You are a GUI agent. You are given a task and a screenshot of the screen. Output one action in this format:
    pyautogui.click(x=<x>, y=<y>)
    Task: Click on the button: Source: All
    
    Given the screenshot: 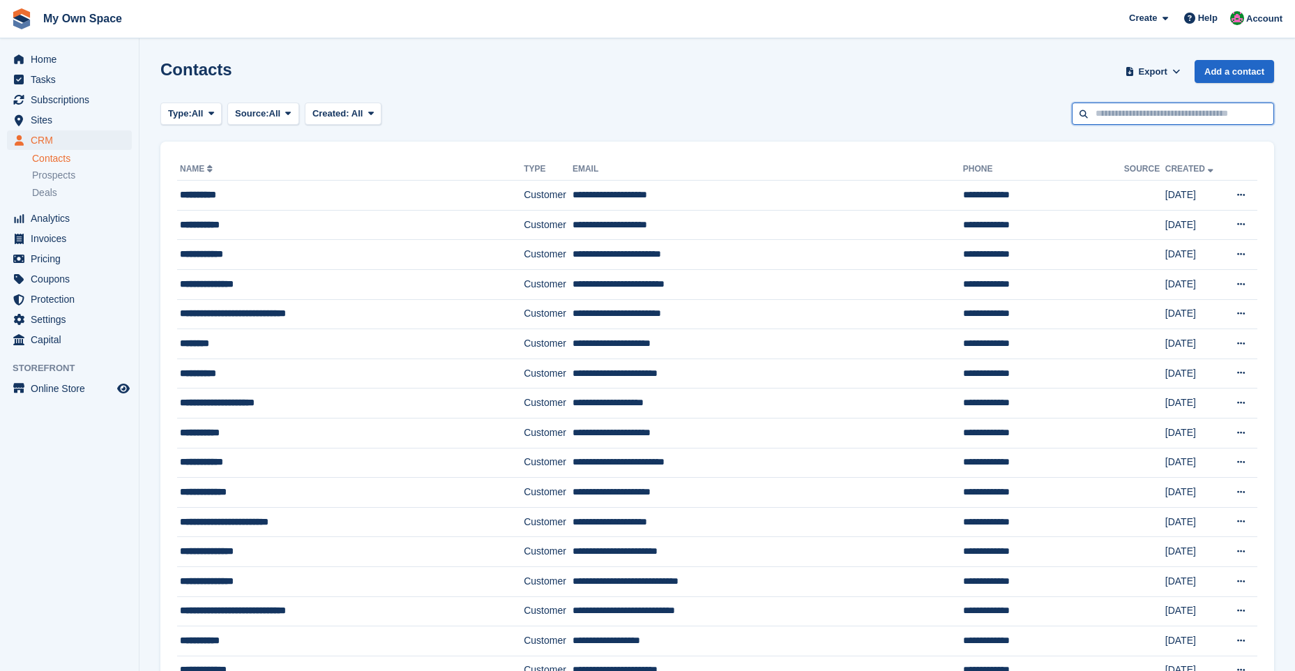 What is the action you would take?
    pyautogui.click(x=263, y=114)
    